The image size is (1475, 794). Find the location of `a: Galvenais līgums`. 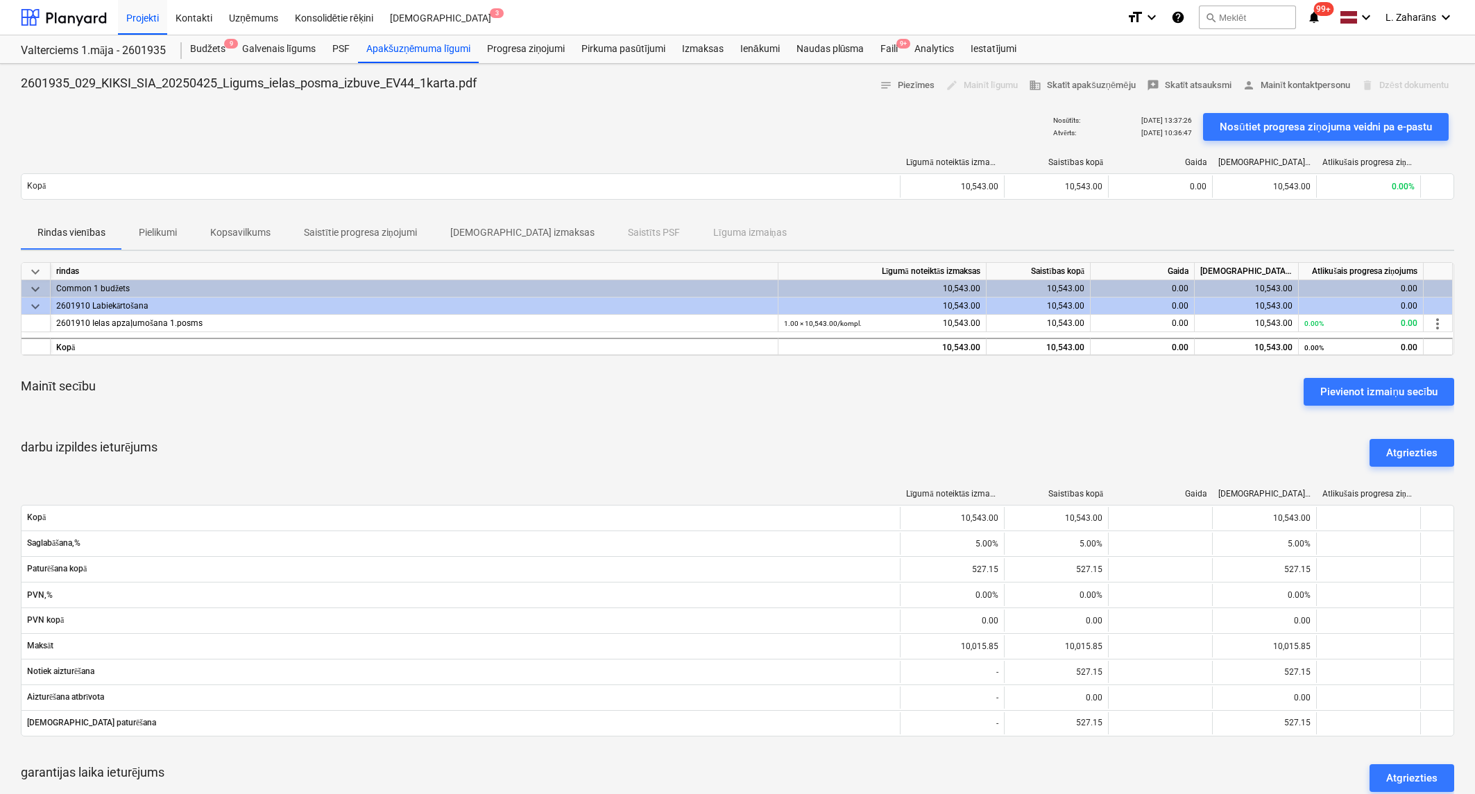

a: Galvenais līgums is located at coordinates (279, 49).